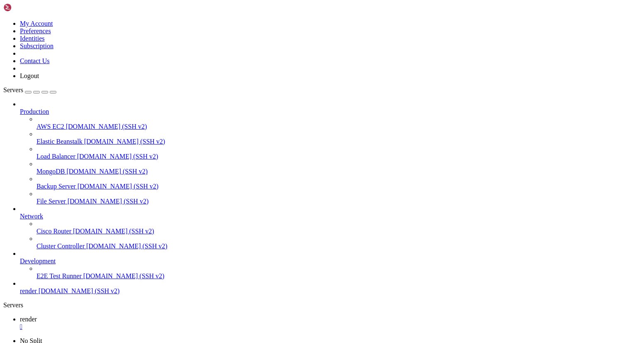 The image size is (637, 343). What do you see at coordinates (319, 305) in the screenshot?
I see `div: Servers` at bounding box center [319, 305].